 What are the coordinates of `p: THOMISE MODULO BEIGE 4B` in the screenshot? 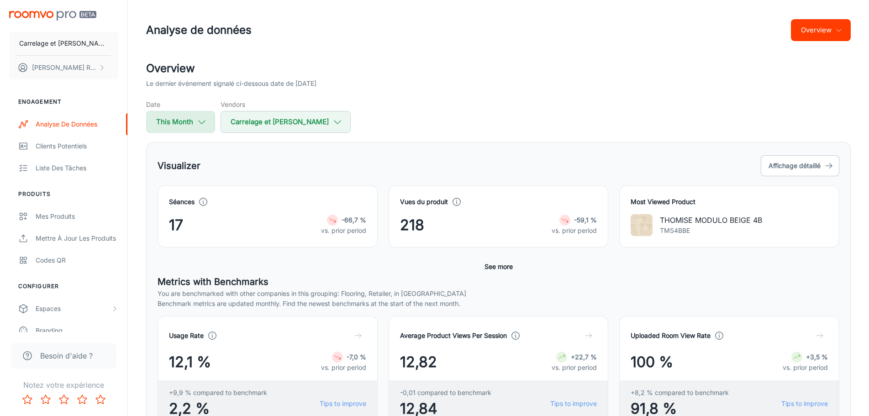 It's located at (711, 220).